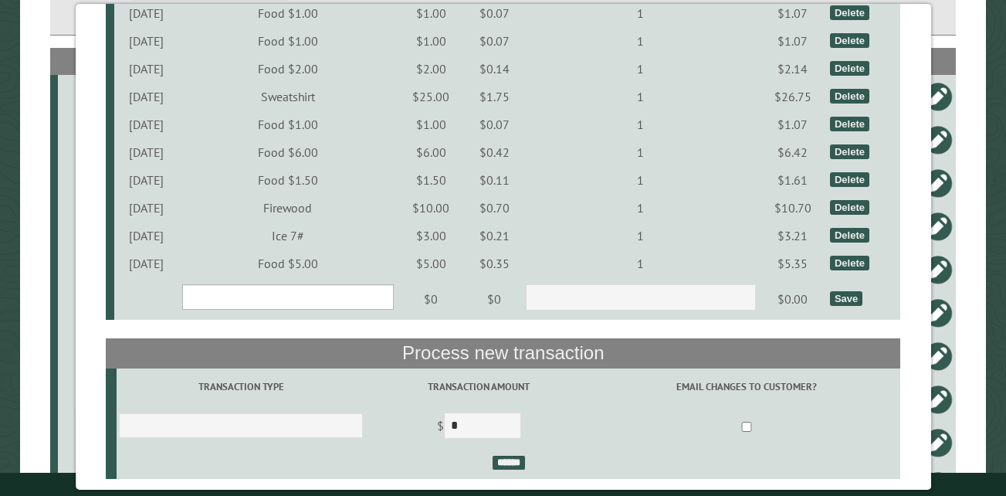 The width and height of the screenshot is (1006, 496). Describe the element at coordinates (126, 183) in the screenshot. I see `div: A8` at that location.